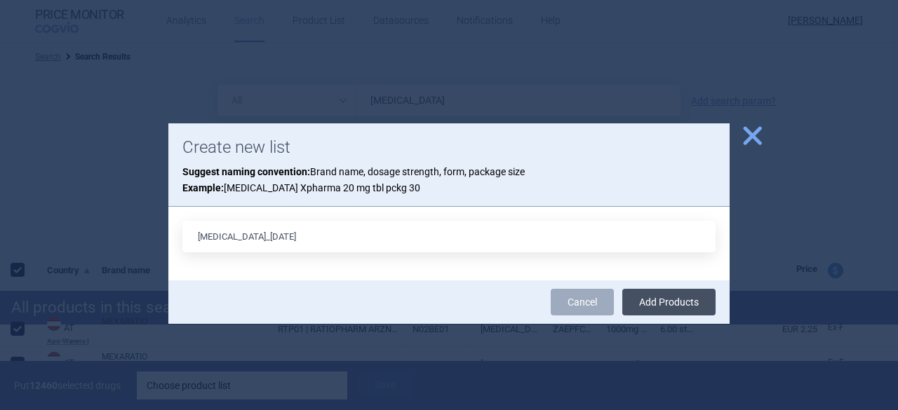  What do you see at coordinates (582, 302) in the screenshot?
I see `a: Cancel` at bounding box center [582, 302].